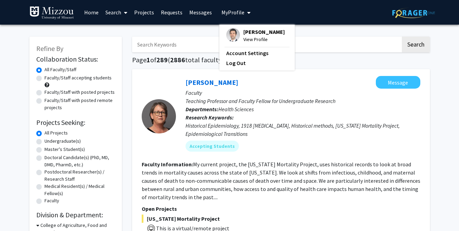 This screenshot has height=231, width=459. I want to click on img: University of Missouri Logo, so click(52, 13).